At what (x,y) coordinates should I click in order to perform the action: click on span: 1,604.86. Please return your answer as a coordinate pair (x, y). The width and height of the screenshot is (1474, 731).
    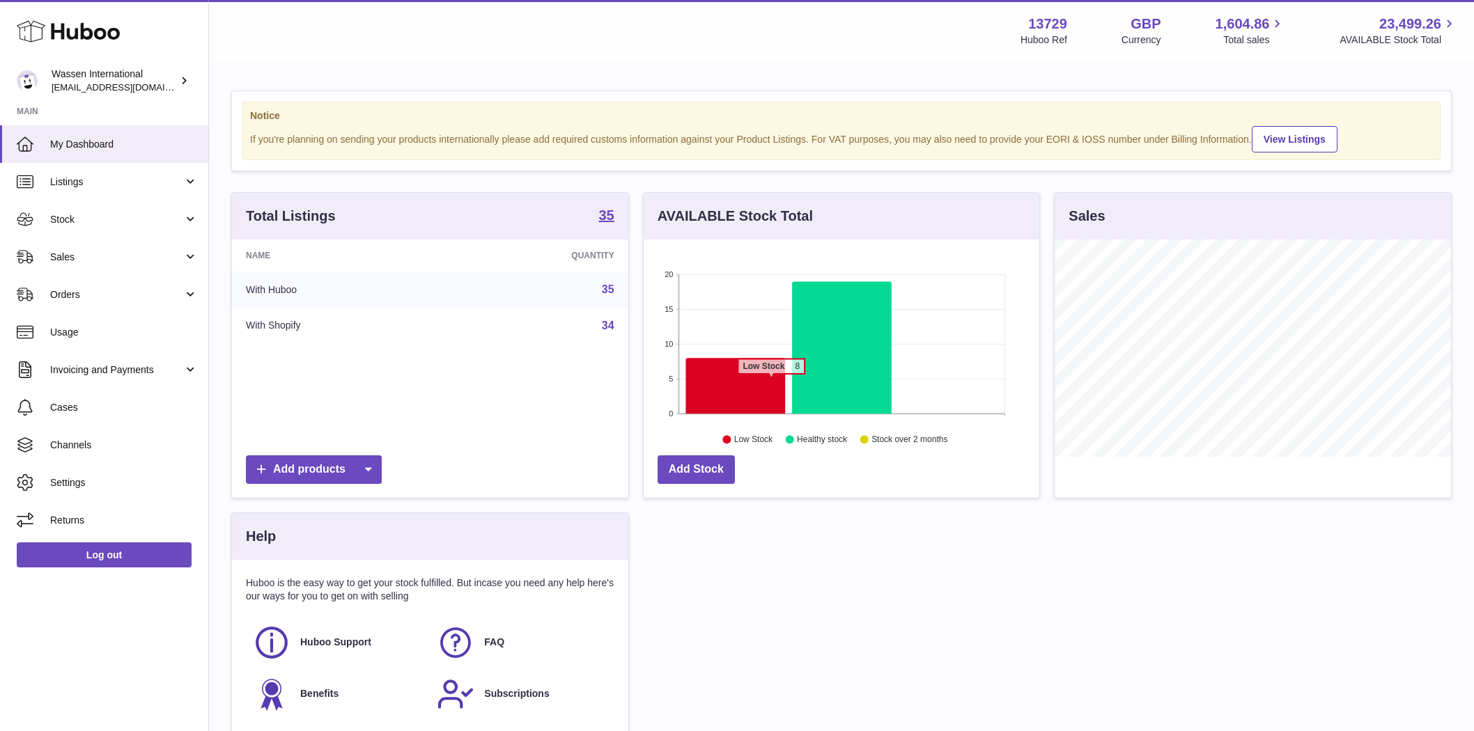
    Looking at the image, I should click on (1243, 24).